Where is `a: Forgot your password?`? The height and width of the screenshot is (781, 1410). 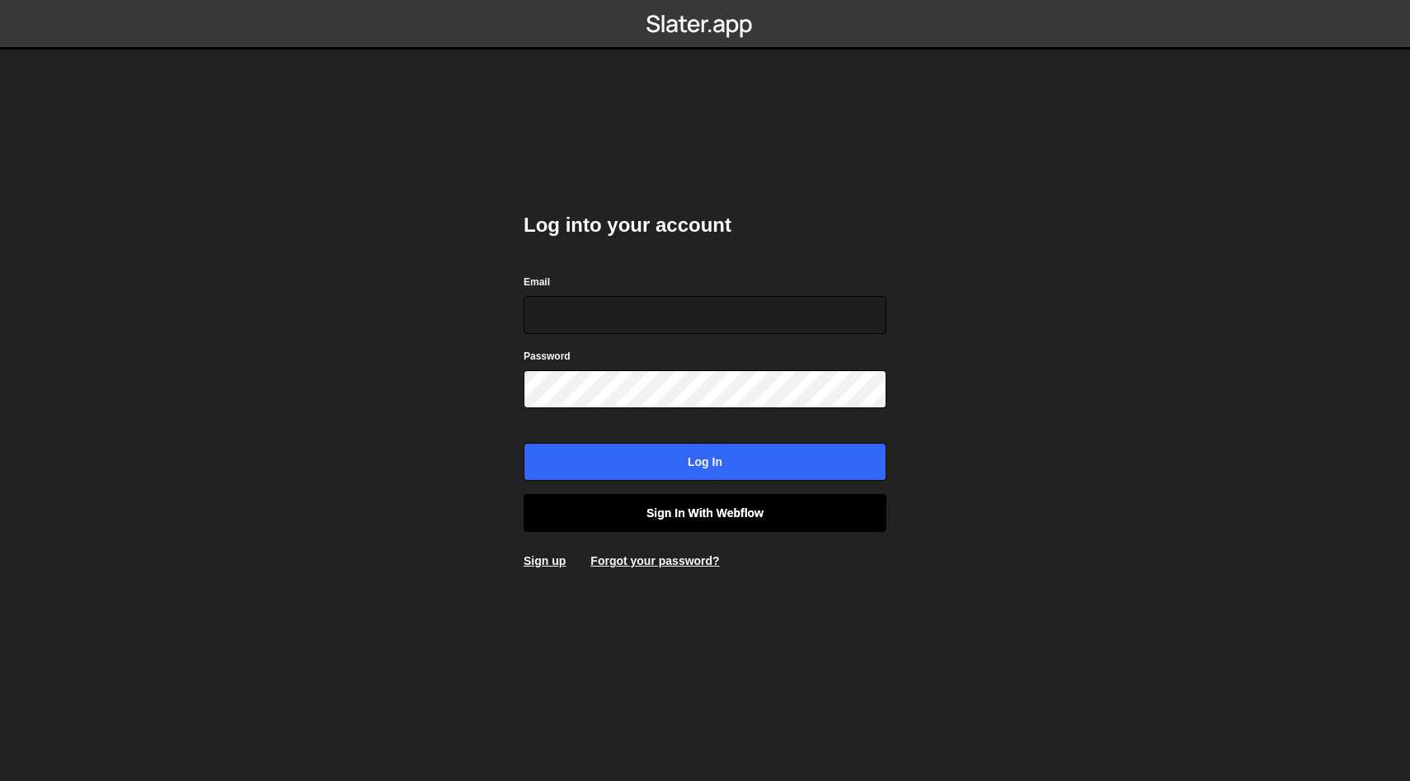
a: Forgot your password? is located at coordinates (655, 561).